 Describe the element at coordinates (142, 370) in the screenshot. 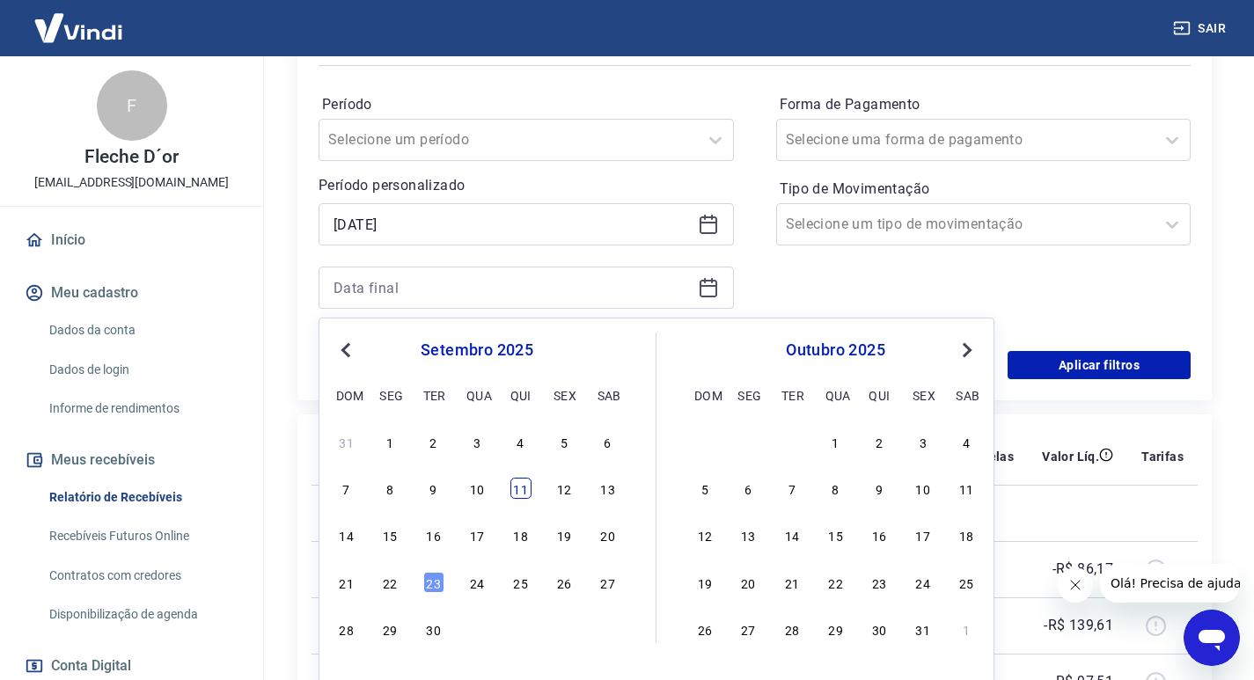

I see `a: Dados de login` at that location.